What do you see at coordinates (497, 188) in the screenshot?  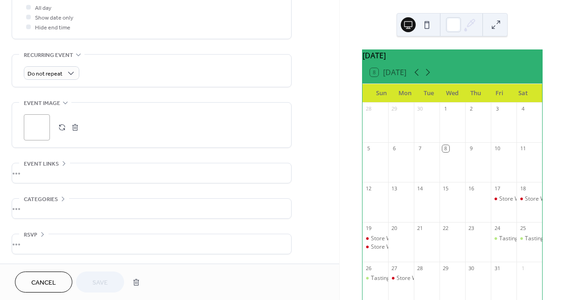 I see `div: 17` at bounding box center [497, 188].